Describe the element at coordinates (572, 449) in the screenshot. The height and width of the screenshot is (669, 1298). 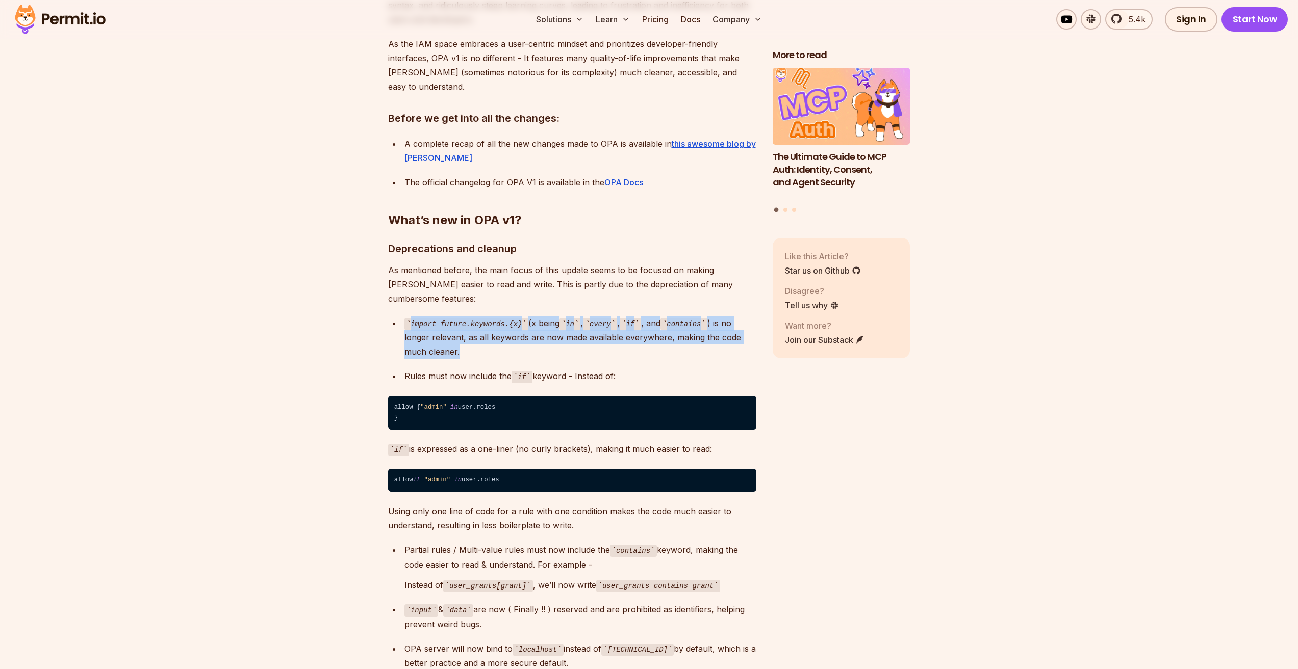
I see `p: is expressed as a one-liner (no curly brackets), making it much easier to read:` at that location.